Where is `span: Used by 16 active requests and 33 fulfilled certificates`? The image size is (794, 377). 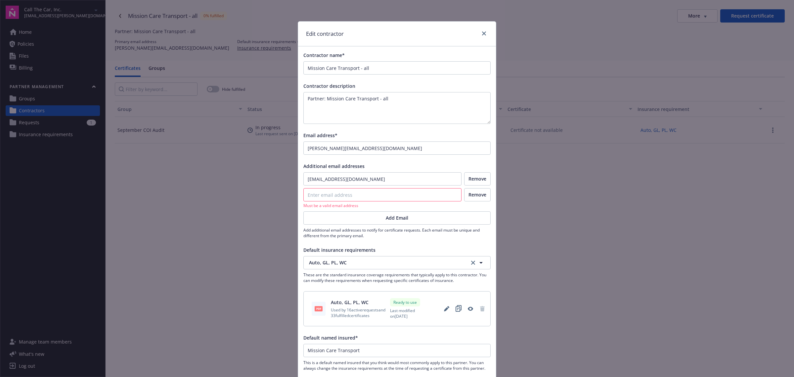
span: Used by 16 active requests and 33 fulfilled certificates is located at coordinates (360, 312).